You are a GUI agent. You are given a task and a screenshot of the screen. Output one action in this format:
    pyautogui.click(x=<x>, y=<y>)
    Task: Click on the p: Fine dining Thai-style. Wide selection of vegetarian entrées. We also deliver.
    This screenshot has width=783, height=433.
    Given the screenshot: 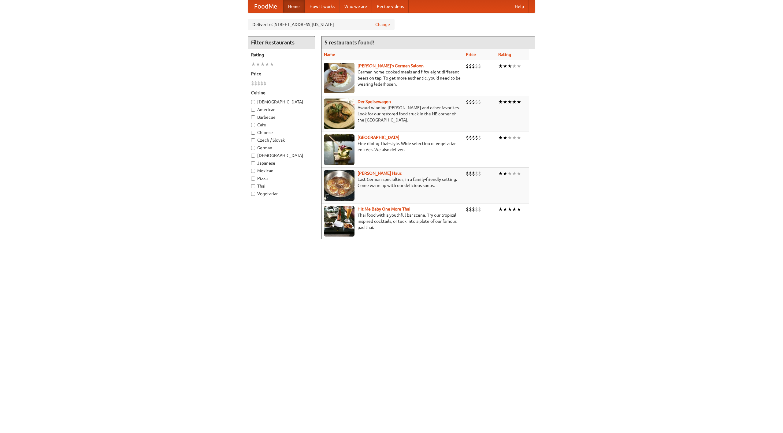 What is the action you would take?
    pyautogui.click(x=392, y=147)
    